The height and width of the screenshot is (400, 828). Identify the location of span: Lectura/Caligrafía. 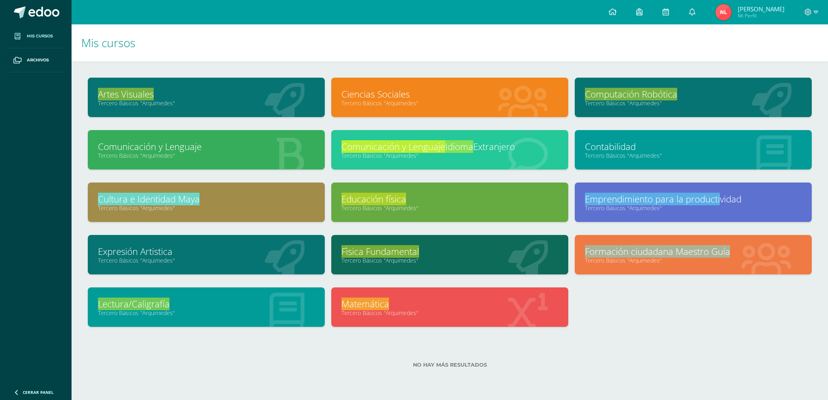
(134, 304).